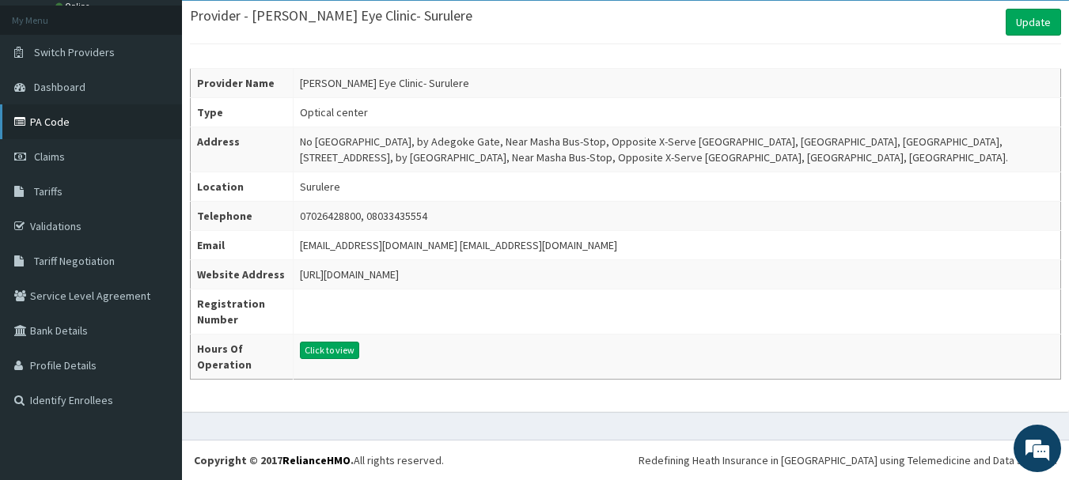 The image size is (1069, 480). Describe the element at coordinates (48, 191) in the screenshot. I see `span: Tariffs` at that location.